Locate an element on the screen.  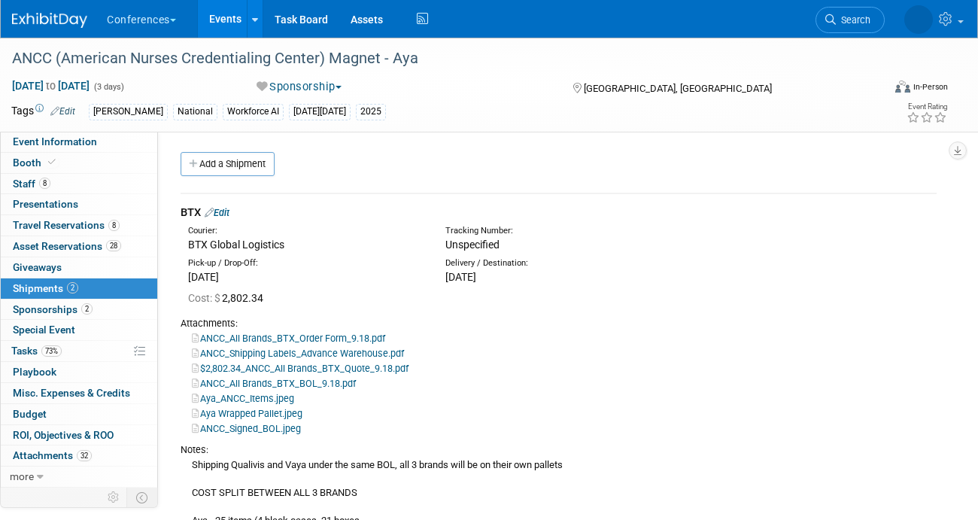
div: National is located at coordinates (195, 111).